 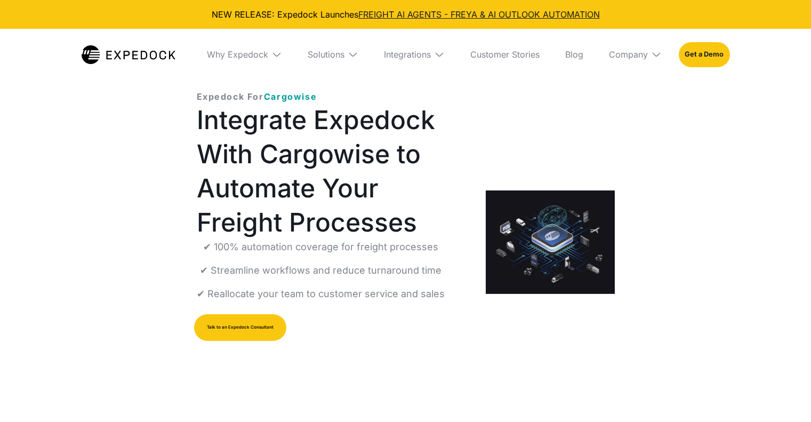 What do you see at coordinates (320, 270) in the screenshot?
I see `p: ✔ Streamline workflows and reduce turnaround time` at bounding box center [320, 270].